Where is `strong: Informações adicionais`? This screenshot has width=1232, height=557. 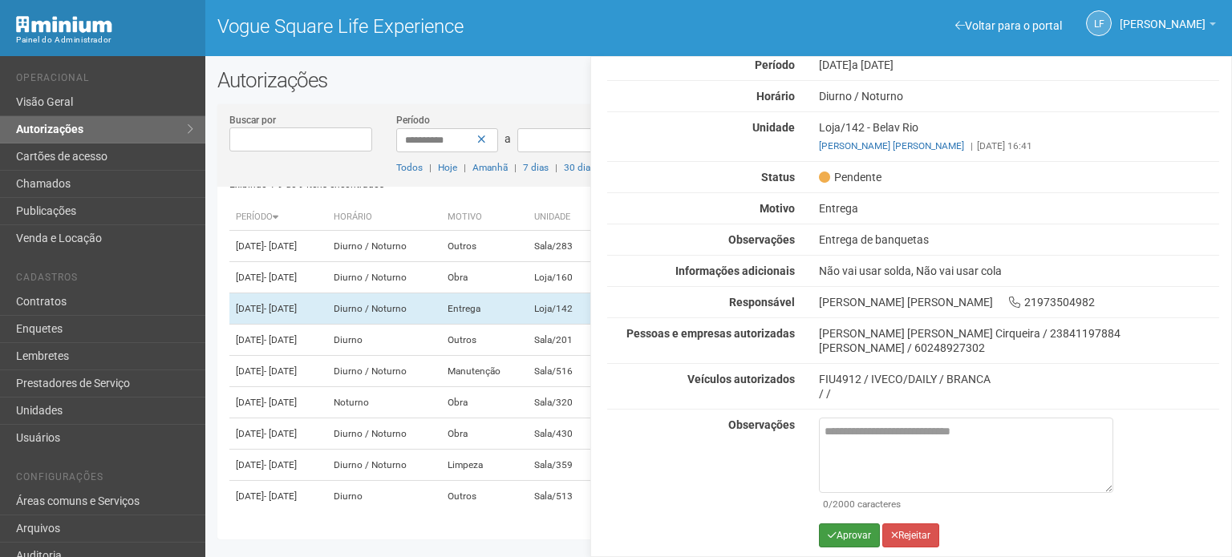 strong: Informações adicionais is located at coordinates (735, 271).